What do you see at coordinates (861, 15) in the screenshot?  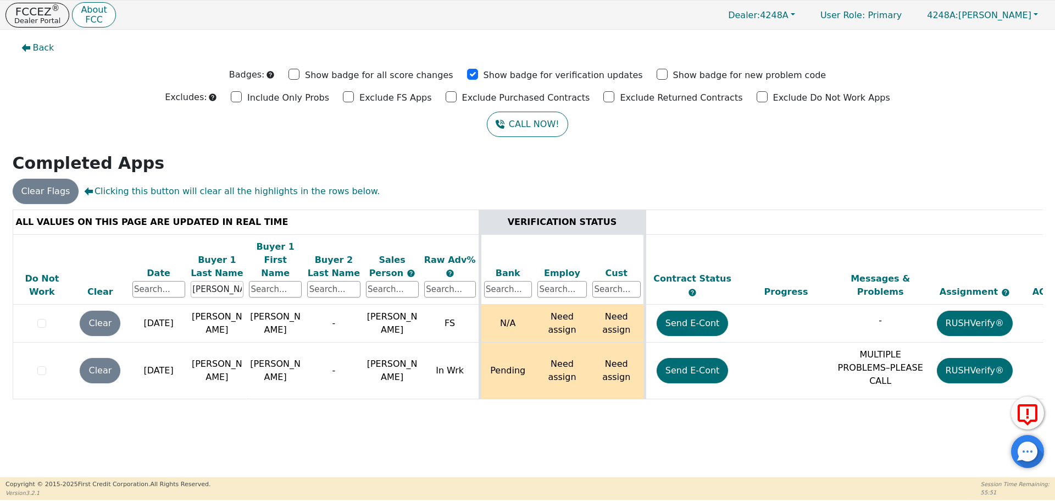 I see `a: User Role: Primary` at bounding box center [861, 15].